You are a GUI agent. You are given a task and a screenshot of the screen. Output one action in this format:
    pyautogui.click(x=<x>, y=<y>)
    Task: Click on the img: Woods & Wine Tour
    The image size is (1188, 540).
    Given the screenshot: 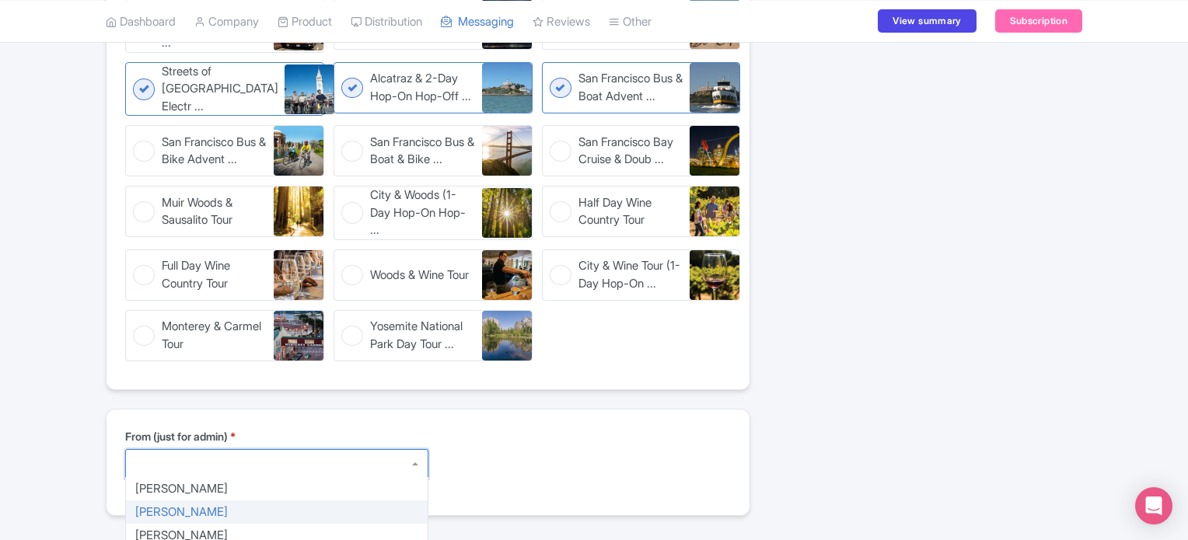 What is the action you would take?
    pyautogui.click(x=507, y=275)
    